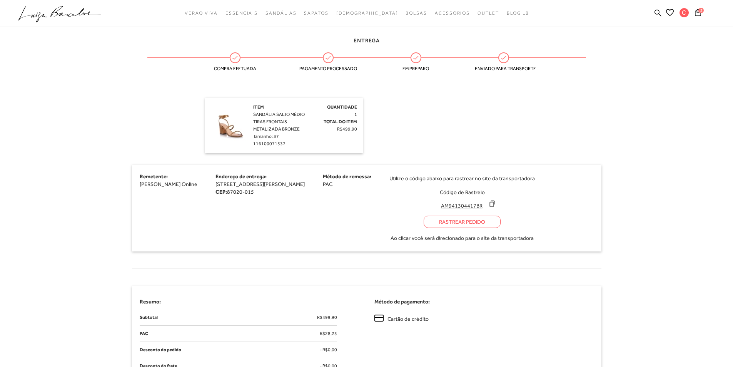 The width and height of the screenshot is (733, 367). What do you see at coordinates (462, 238) in the screenshot?
I see `span: Ao clicar você será direcionado para o site da transportadora` at bounding box center [462, 238].